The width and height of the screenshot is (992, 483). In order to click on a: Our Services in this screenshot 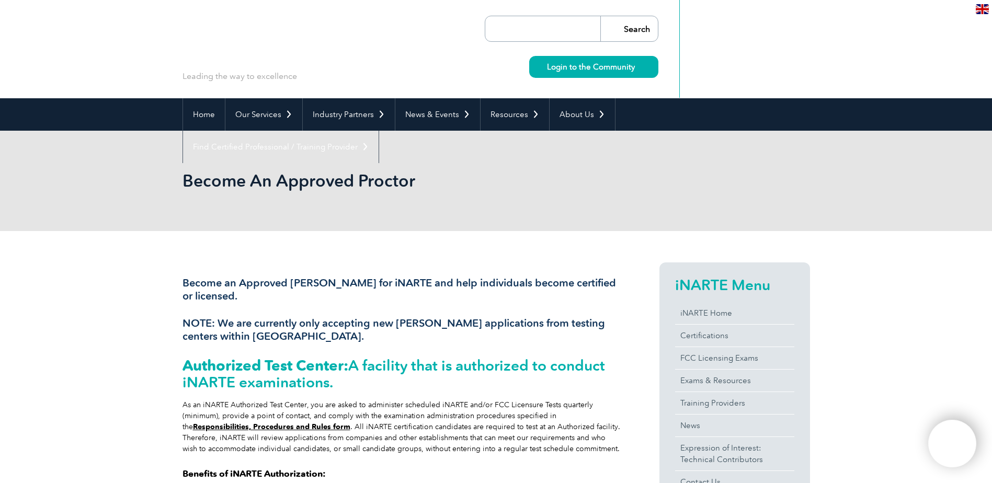, I will do `click(264, 115)`.